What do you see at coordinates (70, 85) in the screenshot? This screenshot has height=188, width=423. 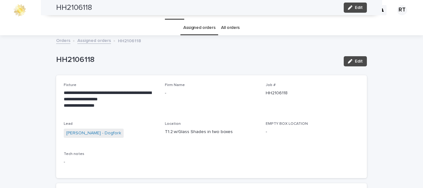 I see `span: Fixture` at bounding box center [70, 85].